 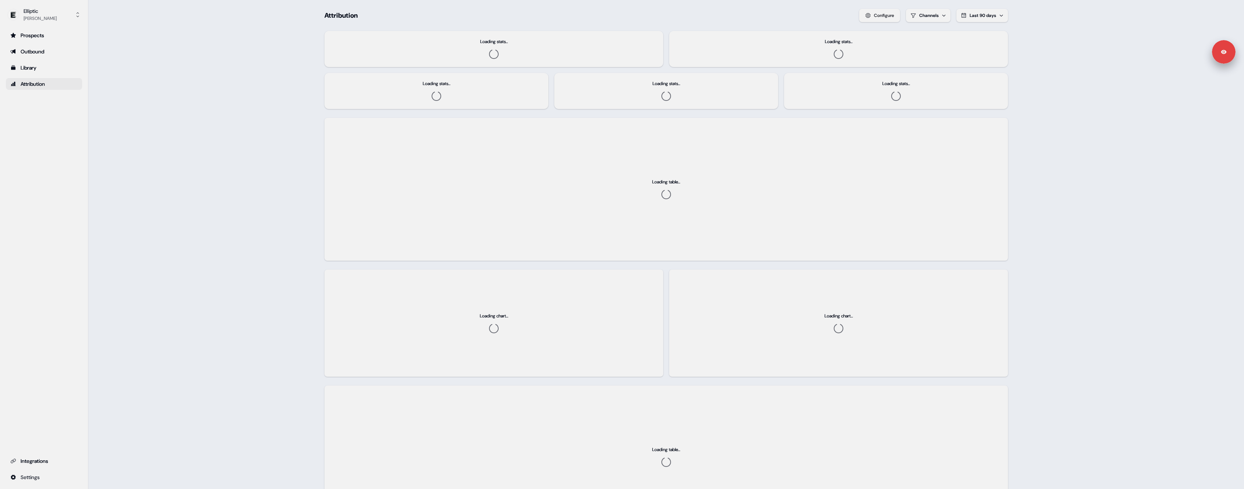 What do you see at coordinates (983, 15) in the screenshot?
I see `span: Last 90 days` at bounding box center [983, 15].